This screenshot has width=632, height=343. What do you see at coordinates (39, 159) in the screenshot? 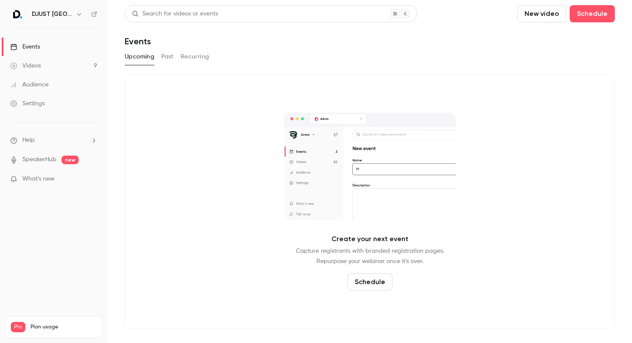
I see `a: SpeakerHub` at bounding box center [39, 159].